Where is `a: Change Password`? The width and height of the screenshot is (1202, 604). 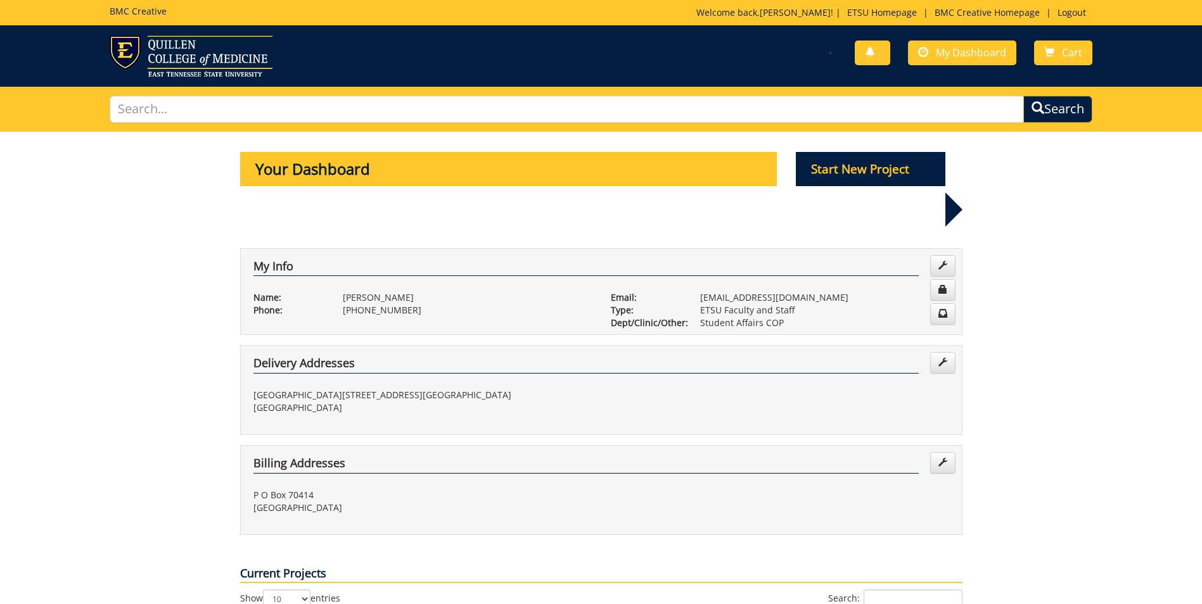 a: Change Password is located at coordinates (943, 290).